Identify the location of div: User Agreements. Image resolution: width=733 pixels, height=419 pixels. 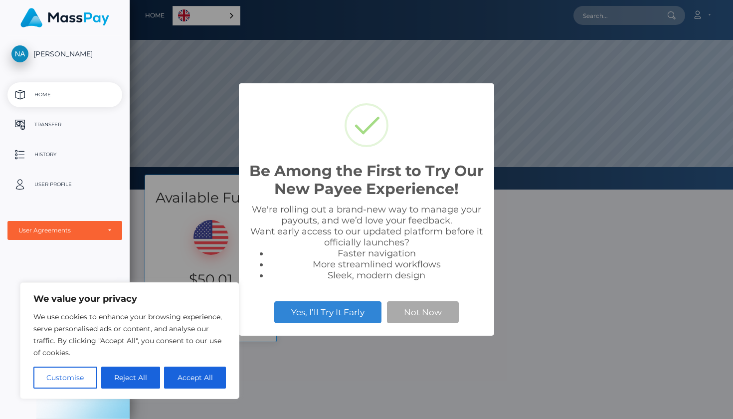
(59, 230).